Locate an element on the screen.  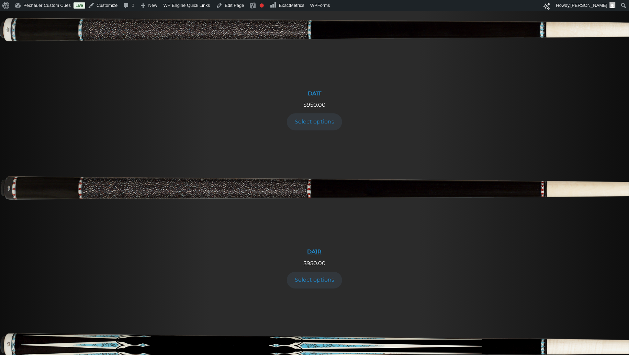
a: Live is located at coordinates (79, 5).